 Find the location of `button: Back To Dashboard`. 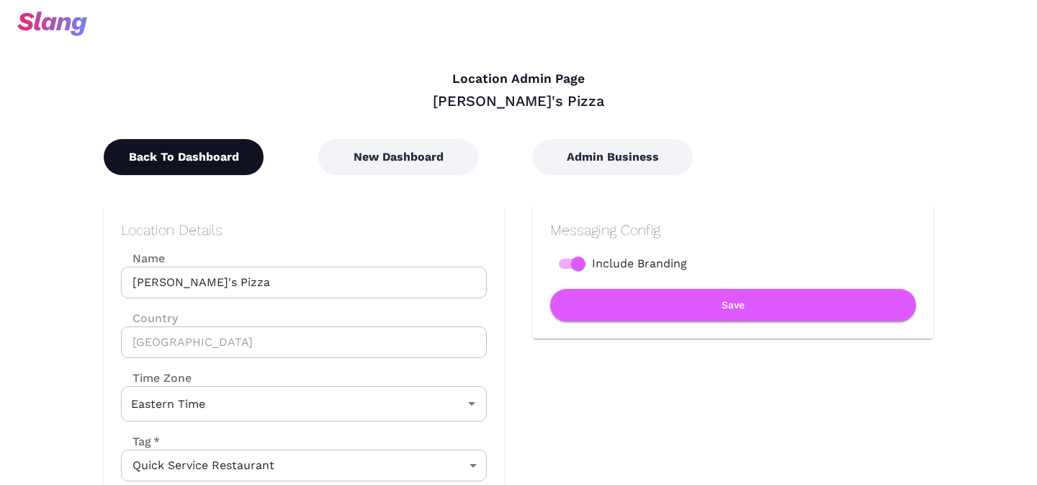

button: Back To Dashboard is located at coordinates (184, 157).